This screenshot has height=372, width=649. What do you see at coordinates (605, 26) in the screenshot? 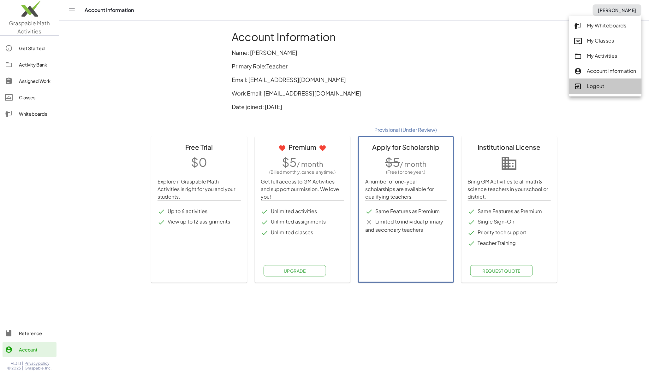
I see `div: My Whiteboards` at bounding box center [605, 26].